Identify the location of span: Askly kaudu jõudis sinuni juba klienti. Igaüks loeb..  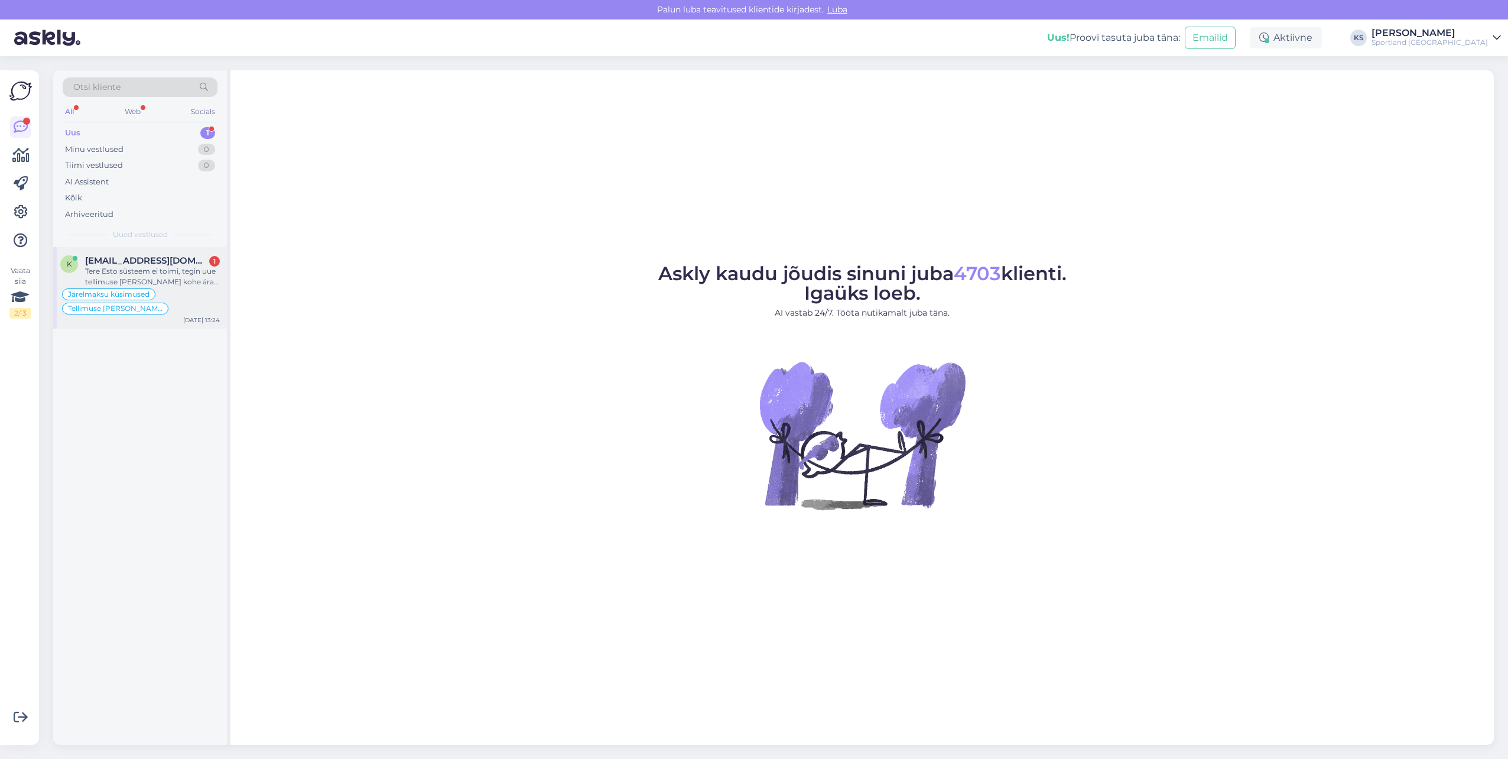
(862, 283).